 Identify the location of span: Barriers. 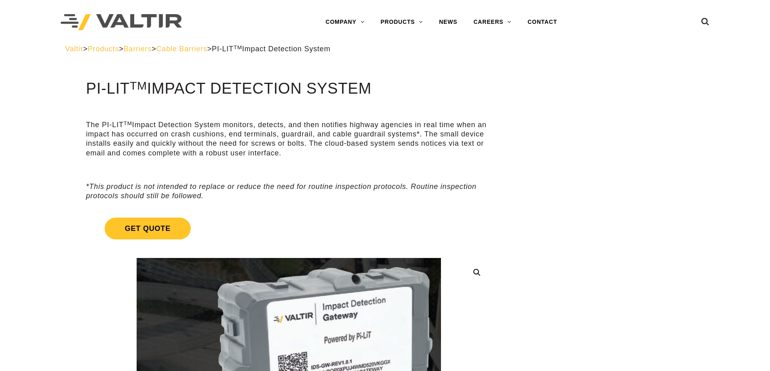
(137, 49).